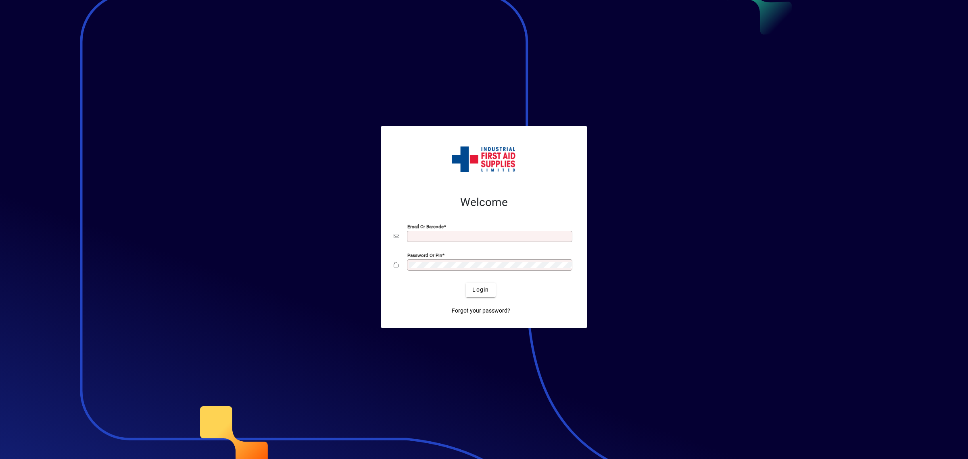  I want to click on a: Forgot your password?, so click(481, 311).